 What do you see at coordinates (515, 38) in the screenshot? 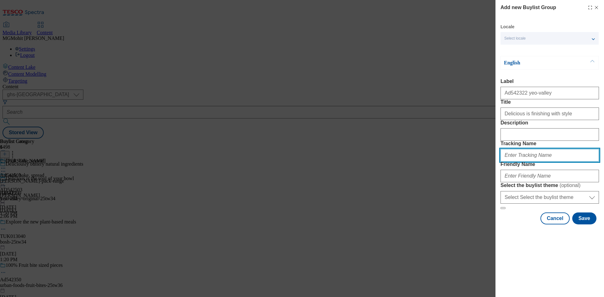
I see `span: Select locale` at bounding box center [515, 38].